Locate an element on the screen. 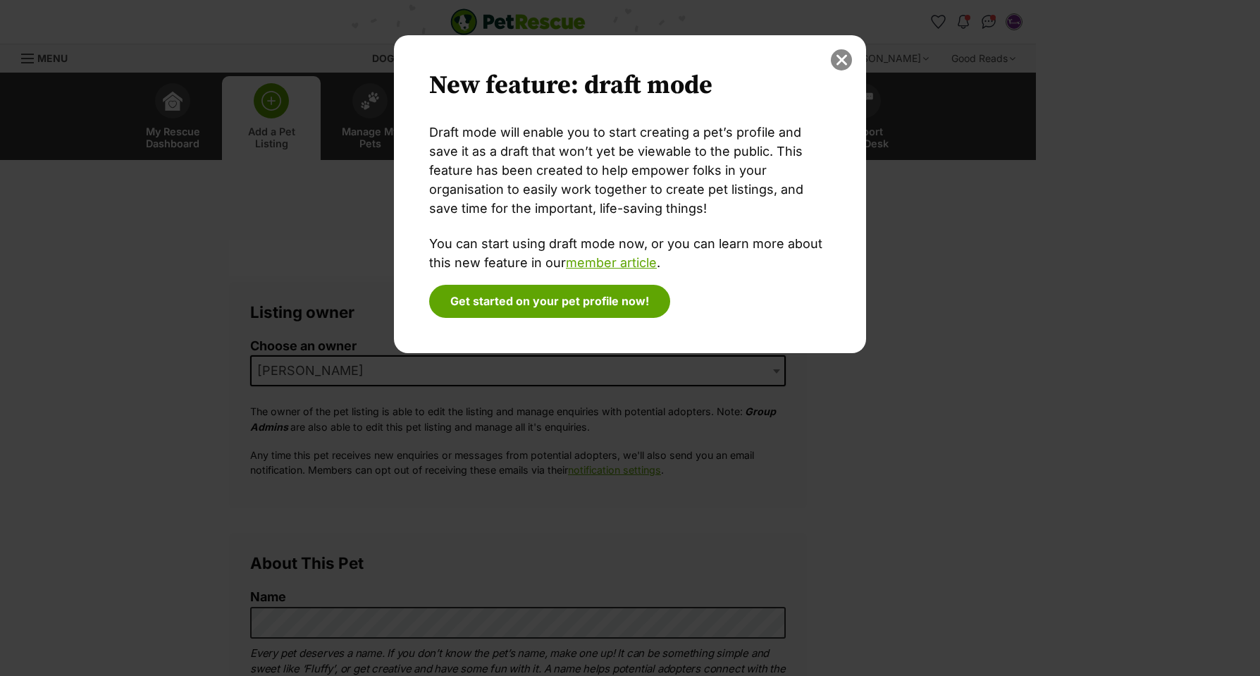 This screenshot has height=676, width=1260. p: You can start using draft mode now, or you can learn more about this new feature in our . is located at coordinates (630, 253).